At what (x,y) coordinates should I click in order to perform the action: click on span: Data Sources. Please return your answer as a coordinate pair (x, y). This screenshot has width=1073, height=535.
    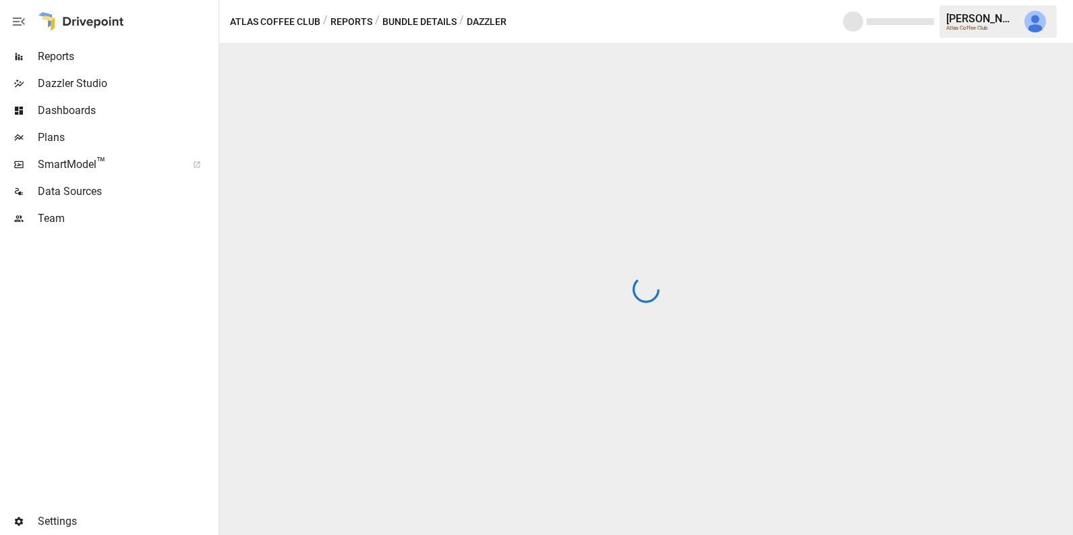
    Looking at the image, I should click on (127, 192).